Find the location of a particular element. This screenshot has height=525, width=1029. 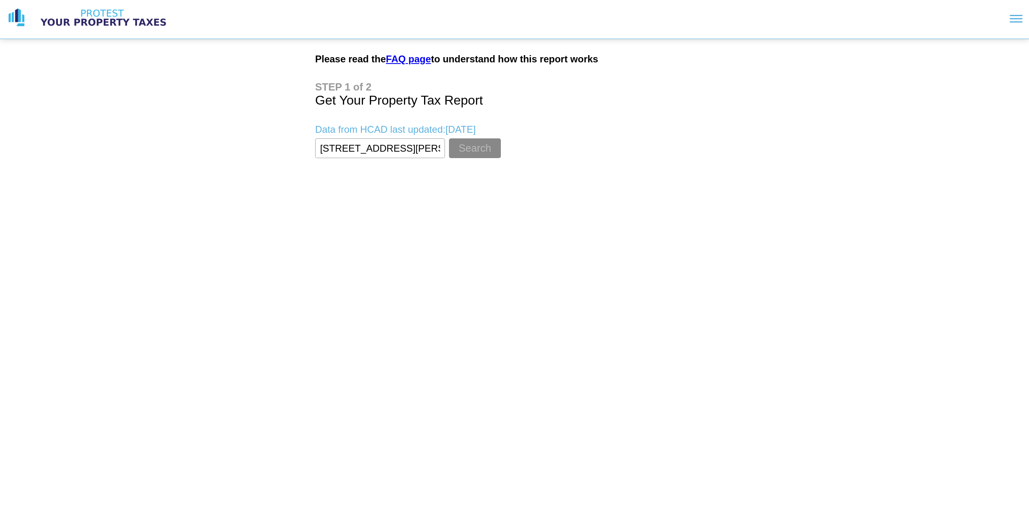

button: Search is located at coordinates (475, 148).